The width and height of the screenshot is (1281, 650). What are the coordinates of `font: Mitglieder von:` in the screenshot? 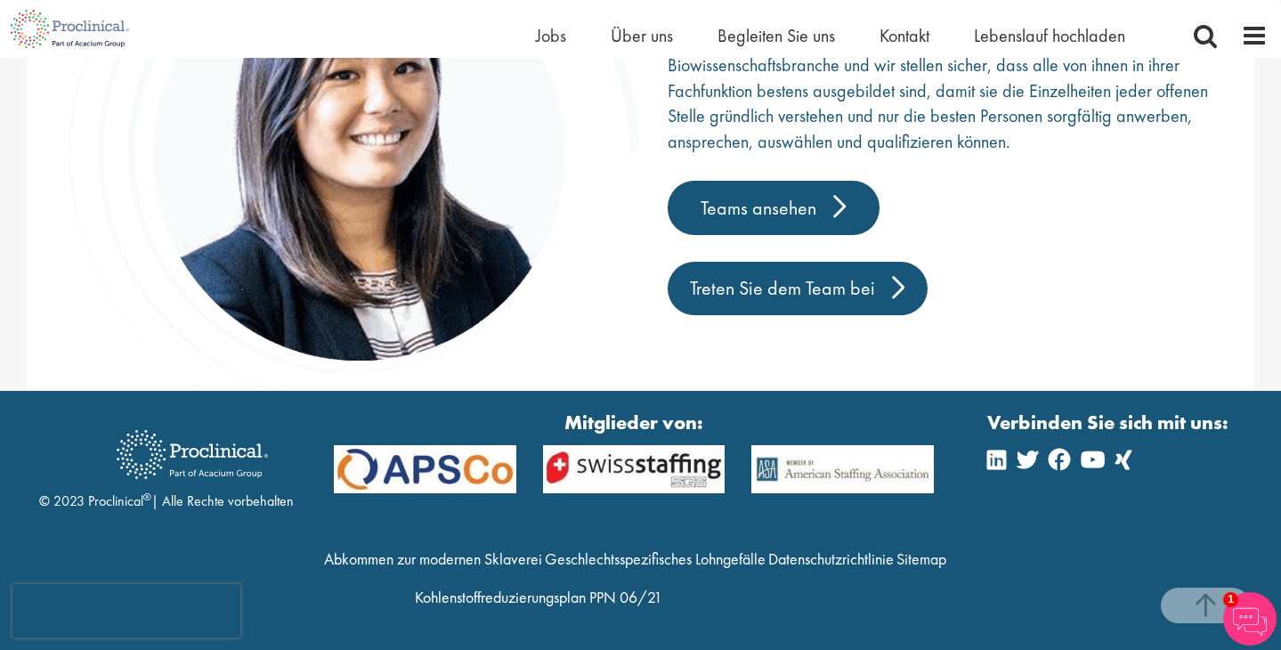 It's located at (634, 422).